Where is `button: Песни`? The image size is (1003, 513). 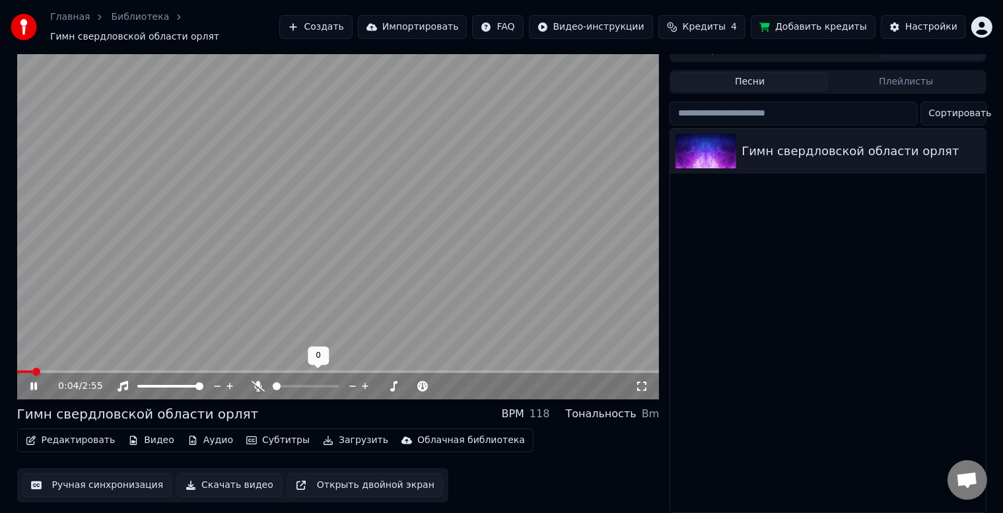
button: Песни is located at coordinates (749, 81).